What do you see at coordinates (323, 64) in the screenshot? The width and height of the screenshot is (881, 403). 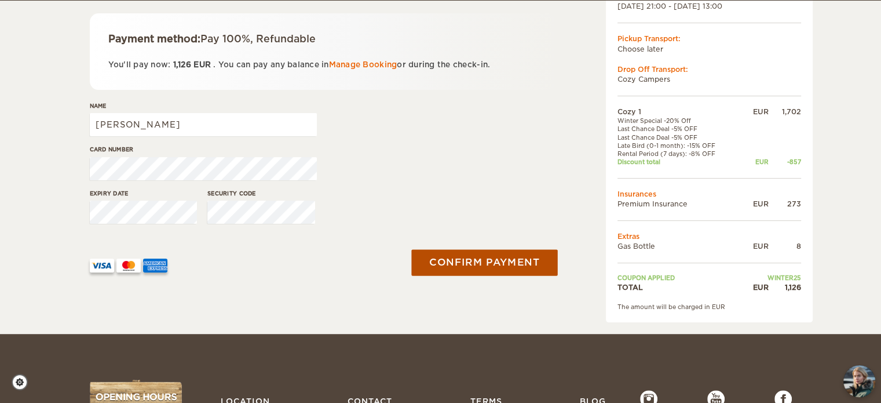 I see `p: You'll pay now: . You can pay any balance in or during the check-in.` at bounding box center [323, 64].